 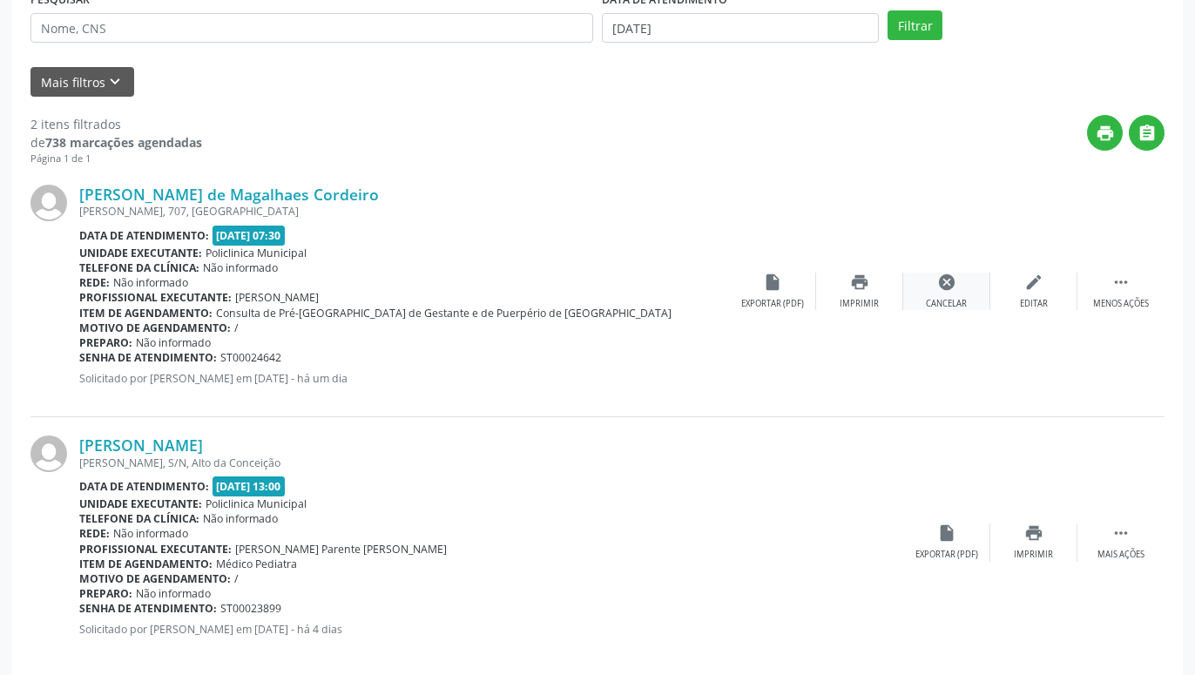 What do you see at coordinates (251, 608) in the screenshot?
I see `span: ST00023899` at bounding box center [251, 608].